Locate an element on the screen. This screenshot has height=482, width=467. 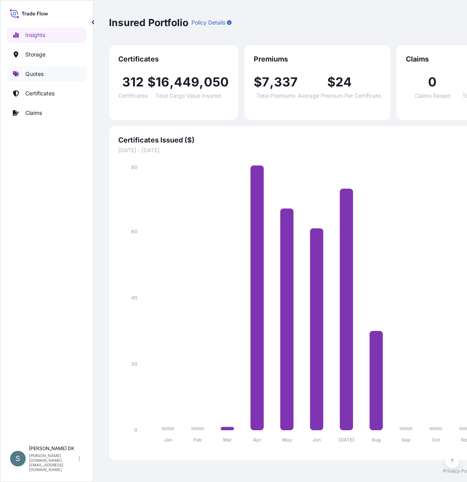
span: S is located at coordinates (18, 459).